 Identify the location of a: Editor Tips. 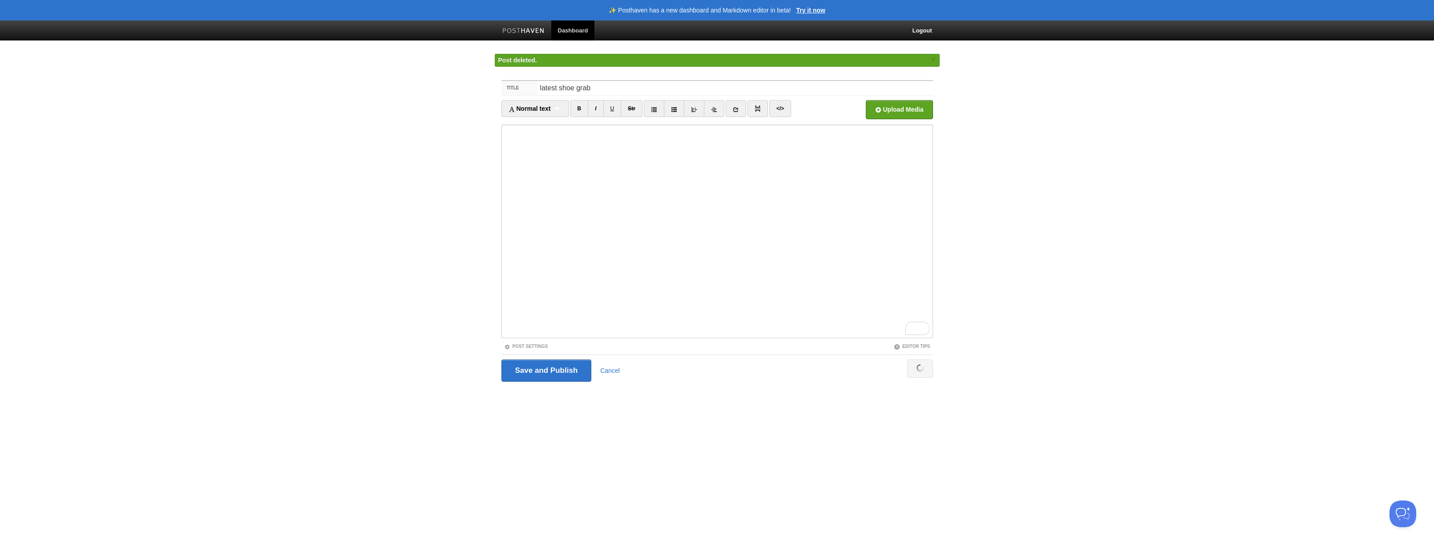
(912, 346).